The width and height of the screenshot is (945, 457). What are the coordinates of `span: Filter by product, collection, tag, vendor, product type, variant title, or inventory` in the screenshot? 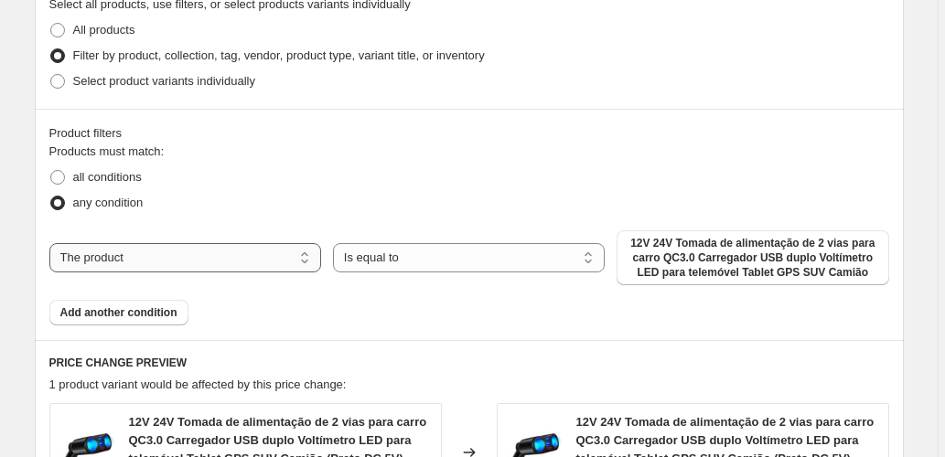 It's located at (279, 55).